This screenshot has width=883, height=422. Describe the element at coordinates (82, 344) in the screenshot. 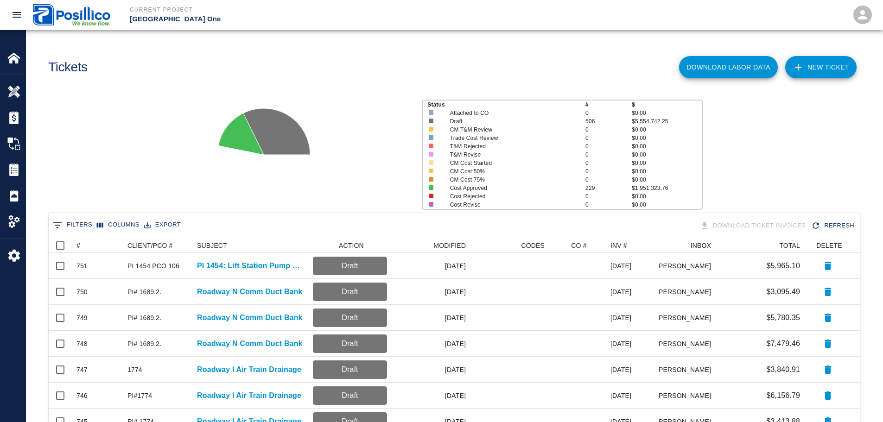

I see `div: 748` at that location.